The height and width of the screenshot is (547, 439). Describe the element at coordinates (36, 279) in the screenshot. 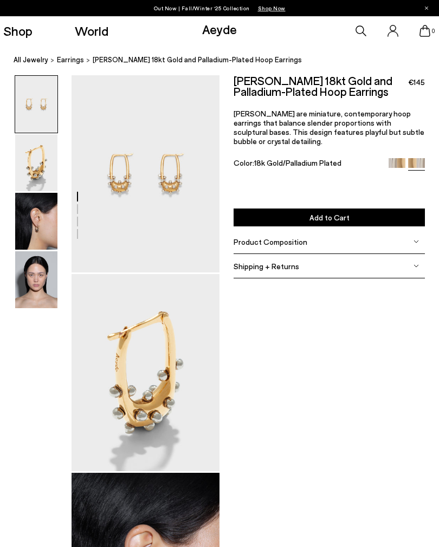

I see `img: Elijah 18kt Gold and Palladium-Plated Hoop Earrings - Image 4` at that location.